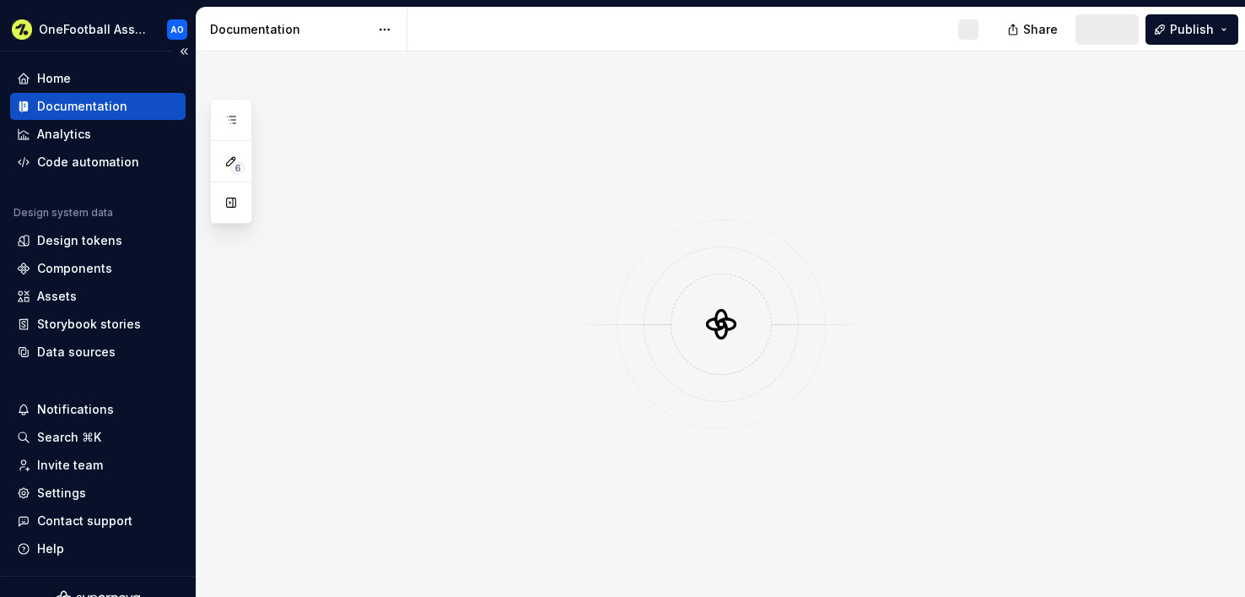  What do you see at coordinates (98, 296) in the screenshot?
I see `a: Assets` at bounding box center [98, 296].